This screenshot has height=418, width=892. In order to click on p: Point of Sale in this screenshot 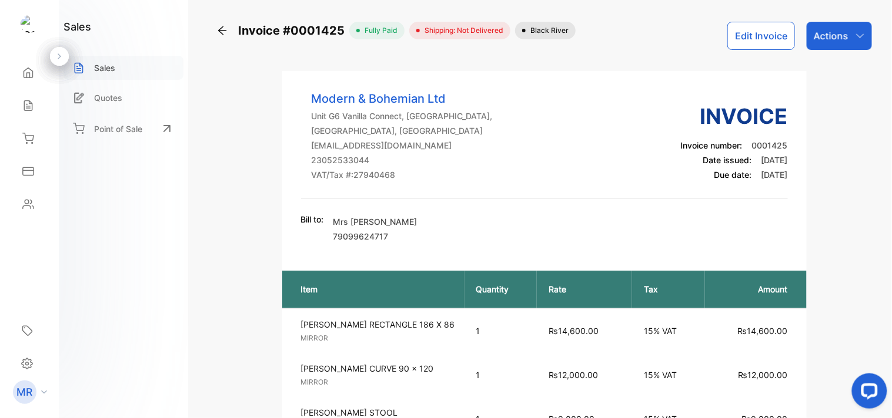, I will do `click(118, 129)`.